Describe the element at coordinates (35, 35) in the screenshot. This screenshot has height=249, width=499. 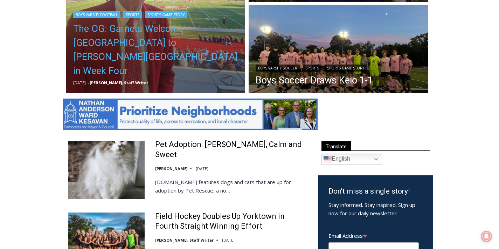
I see `img: s_800_29ca6ca9-f6cc-433c-a631-14f6620ca39b.jpeg` at that location.